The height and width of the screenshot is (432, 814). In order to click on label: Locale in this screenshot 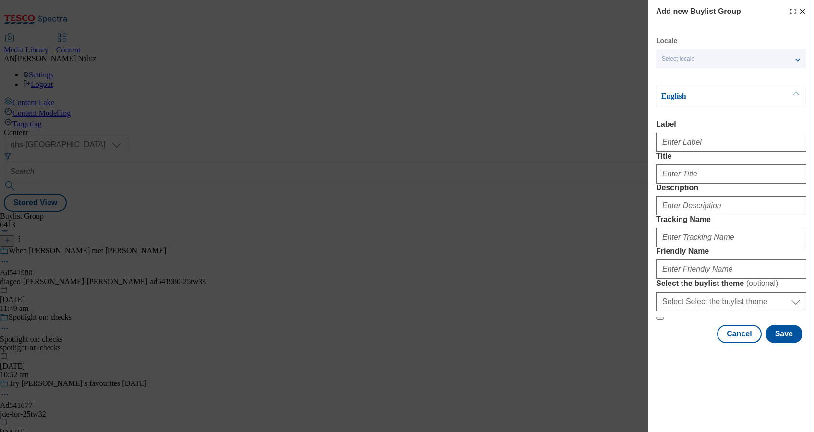, I will do `click(667, 41)`.